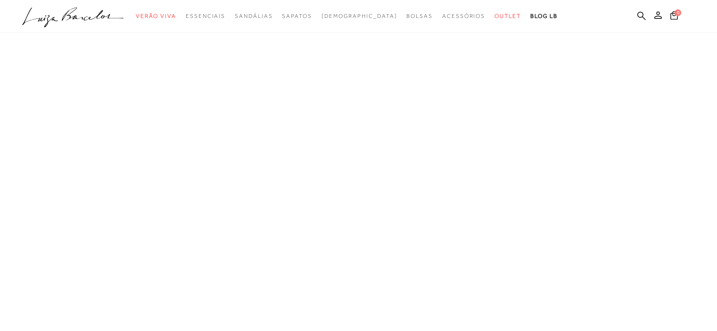 The height and width of the screenshot is (331, 717). I want to click on span: Essenciais, so click(206, 16).